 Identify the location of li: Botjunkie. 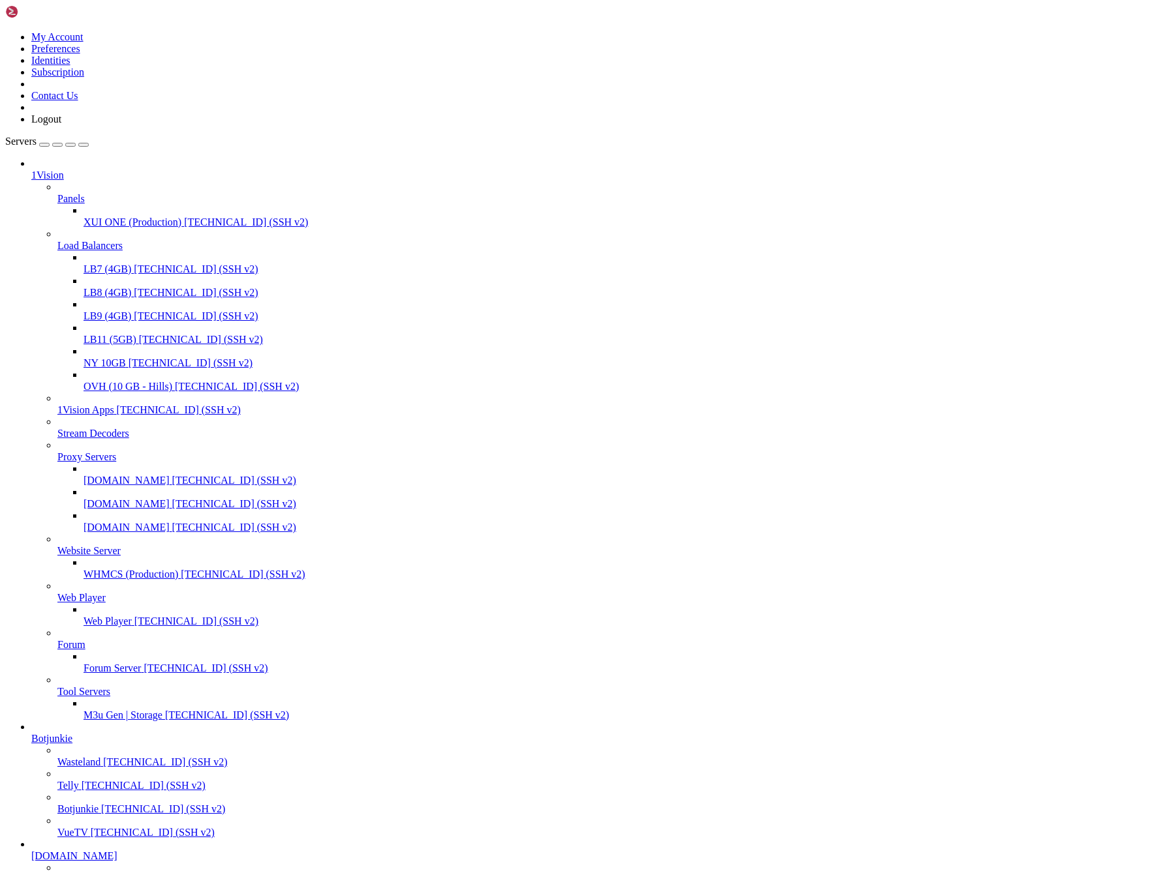
(597, 780).